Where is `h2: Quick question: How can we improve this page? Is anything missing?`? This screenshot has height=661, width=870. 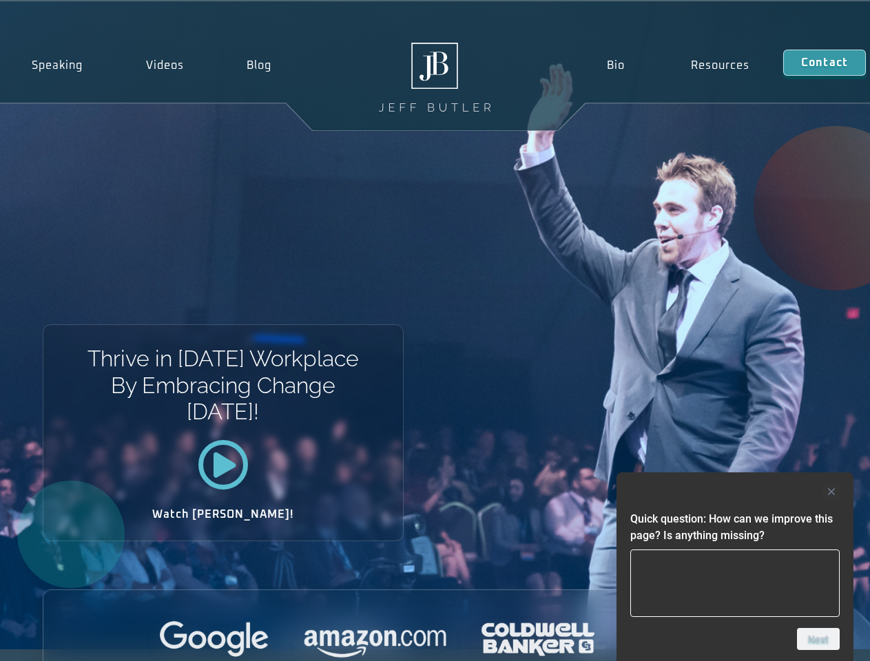
h2: Quick question: How can we improve this page? Is anything missing? is located at coordinates (735, 528).